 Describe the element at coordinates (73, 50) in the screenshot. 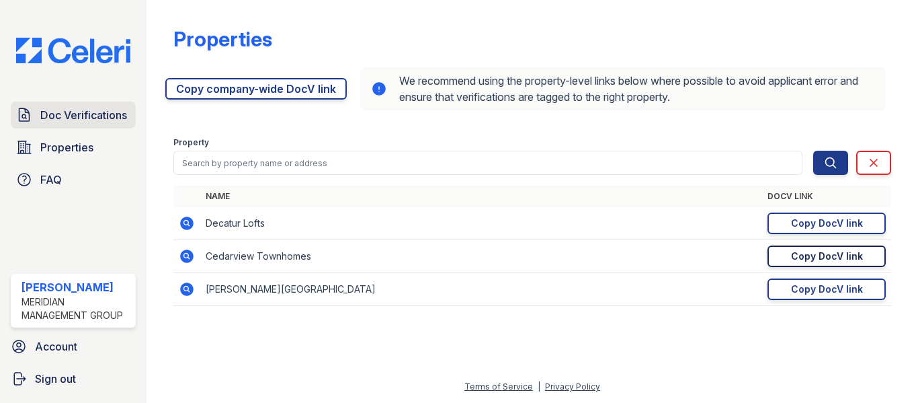

I see `img: CE_Logo_Blue-a8612792a0a2168367f1c8372b55b34899dd931a85d93a1a3d3e32e68fde9ad4.png` at that location.